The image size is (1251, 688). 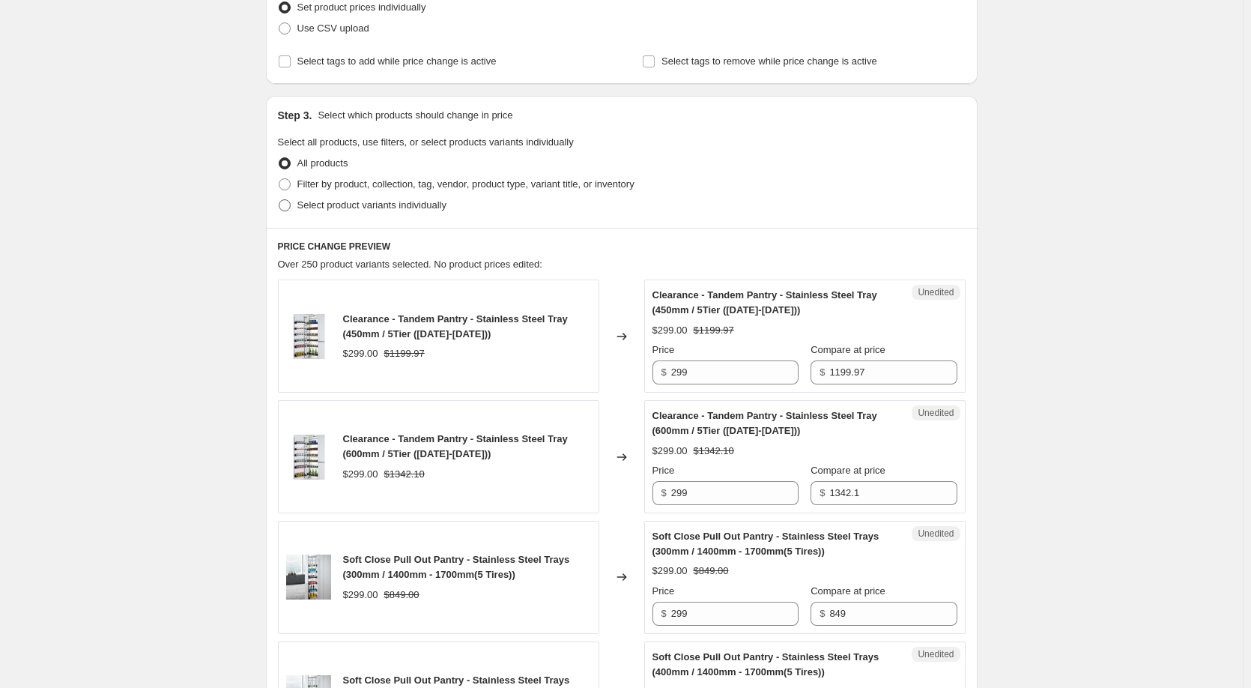 I want to click on span: Select tags to add while price change is active, so click(x=397, y=61).